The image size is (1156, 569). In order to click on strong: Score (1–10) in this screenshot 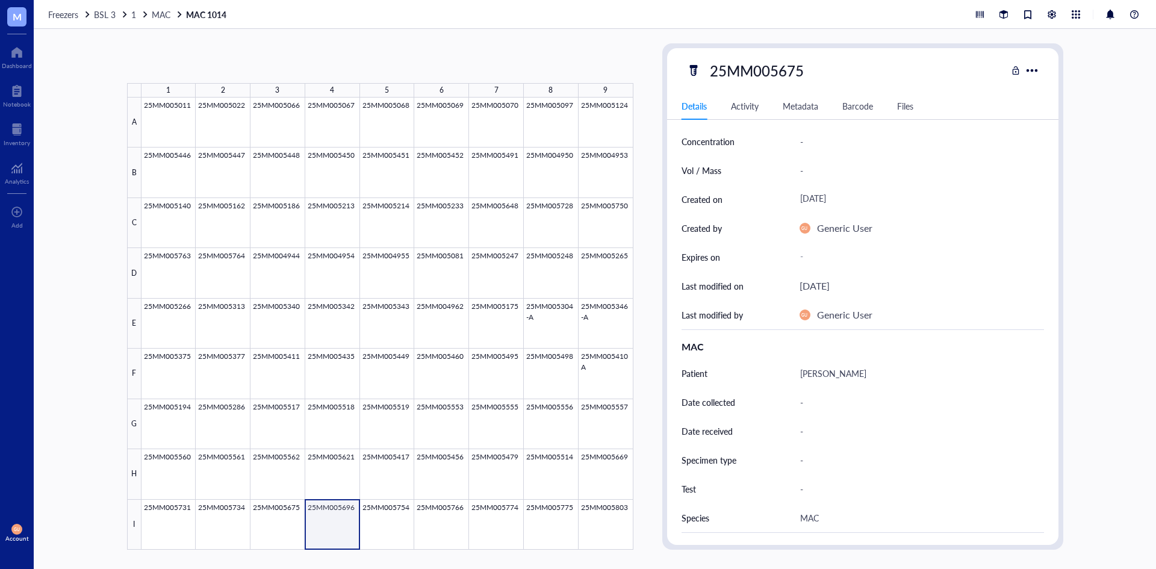, I will do `click(529, 49)`.